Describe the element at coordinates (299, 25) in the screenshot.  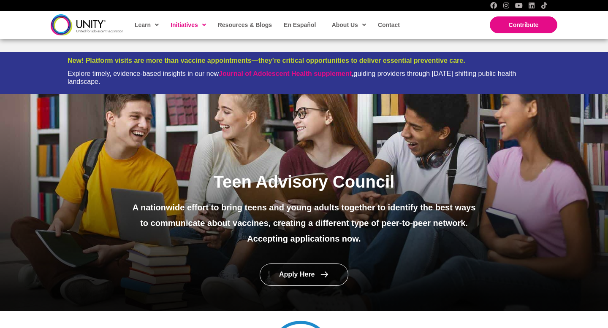
I see `a: En Español` at that location.